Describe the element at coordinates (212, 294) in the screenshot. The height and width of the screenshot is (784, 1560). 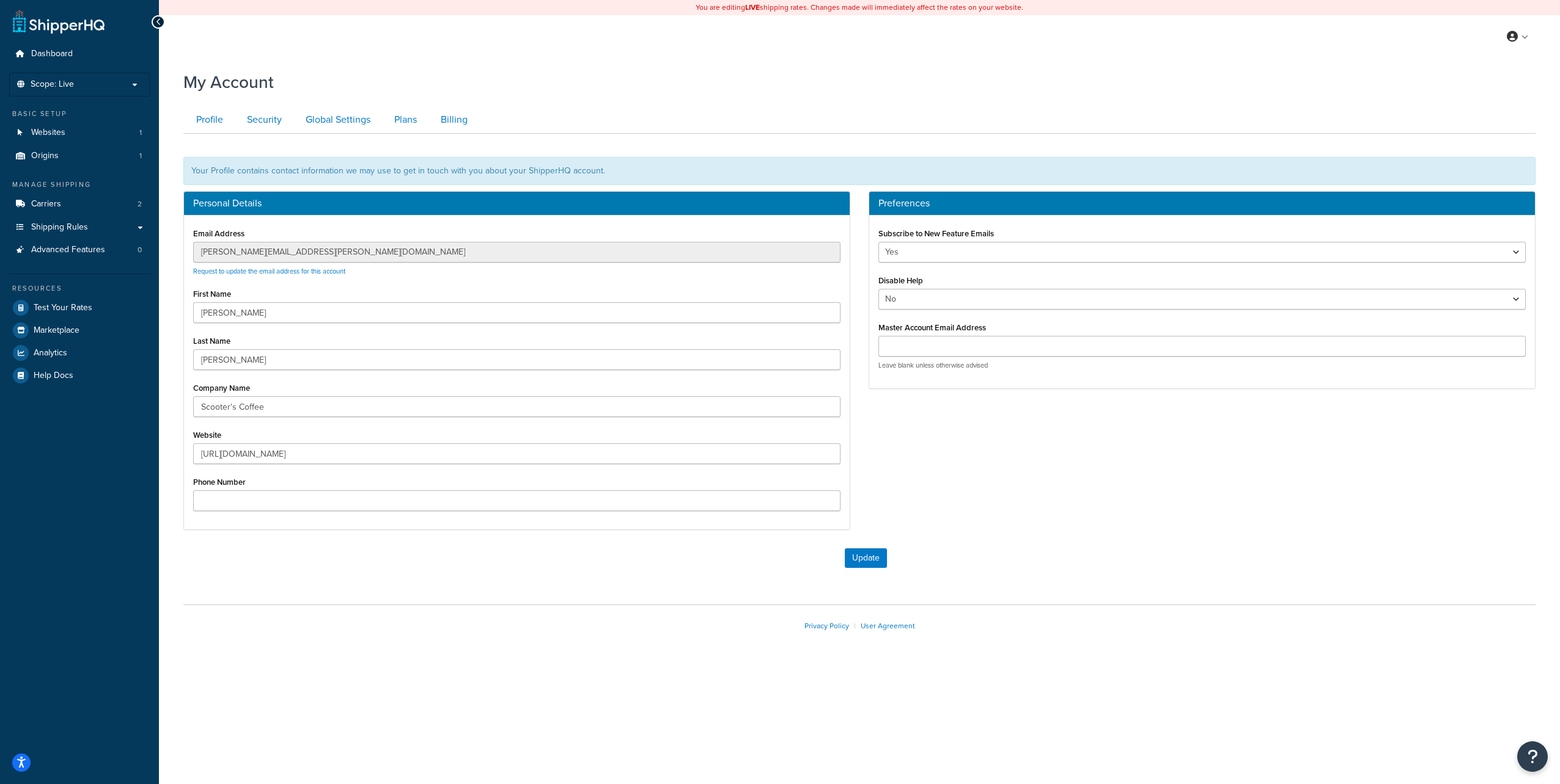
I see `label: First Name` at that location.